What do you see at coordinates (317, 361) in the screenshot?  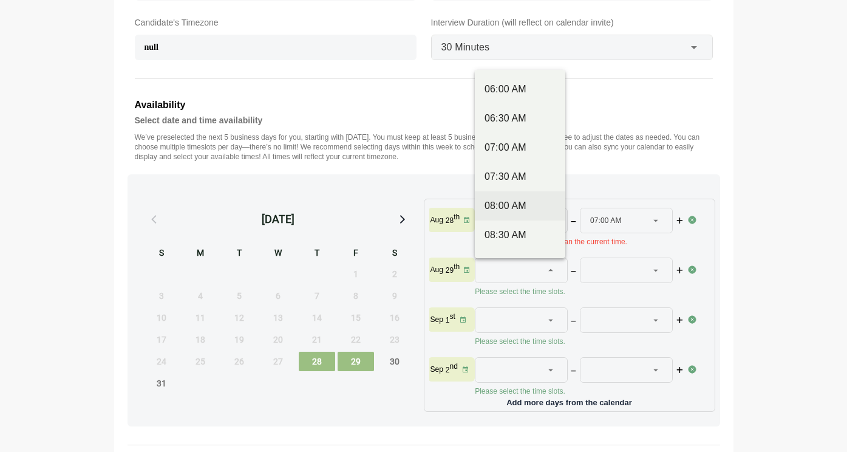 I see `span: Thursday, August 28, 2025` at bounding box center [317, 361].